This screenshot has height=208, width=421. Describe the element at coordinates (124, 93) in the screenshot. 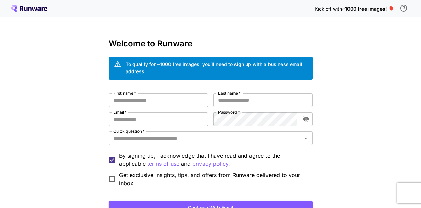

I see `label: First name` at that location.